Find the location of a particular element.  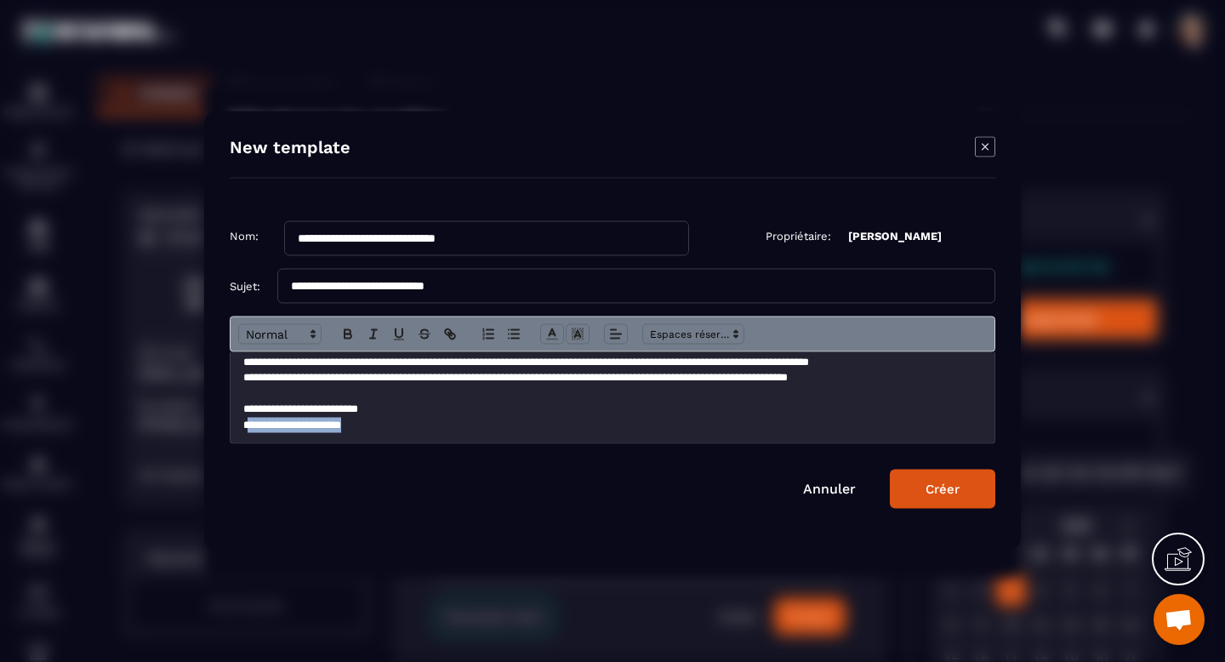

p: Nom: is located at coordinates (244, 236).